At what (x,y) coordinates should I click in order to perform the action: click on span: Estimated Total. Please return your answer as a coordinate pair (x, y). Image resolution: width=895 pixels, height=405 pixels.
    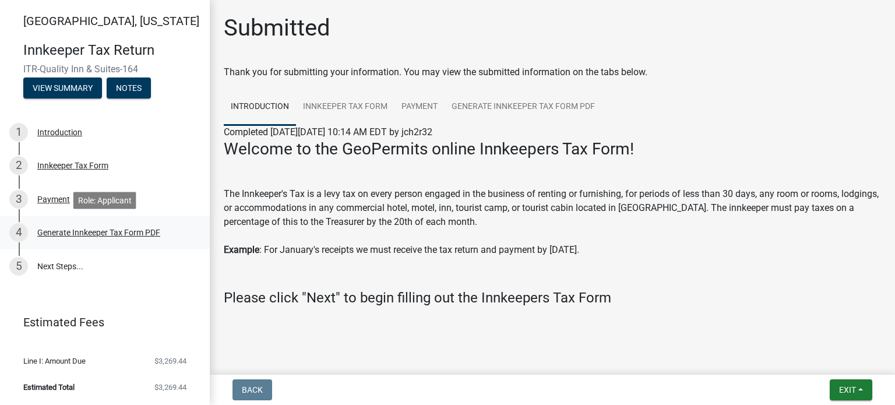
    Looking at the image, I should click on (49, 387).